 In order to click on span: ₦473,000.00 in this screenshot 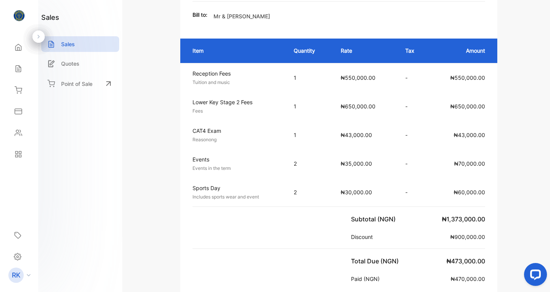, I will do `click(465, 261)`.